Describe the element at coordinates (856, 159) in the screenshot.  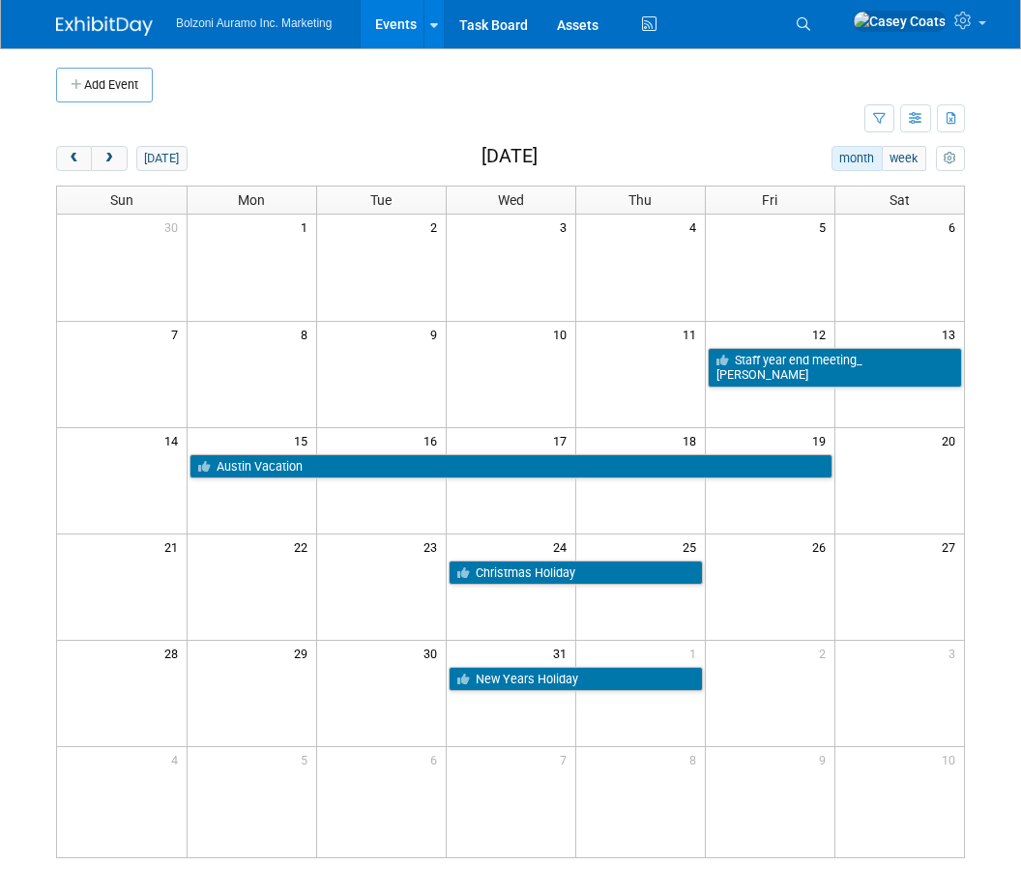
I see `button: month` at that location.